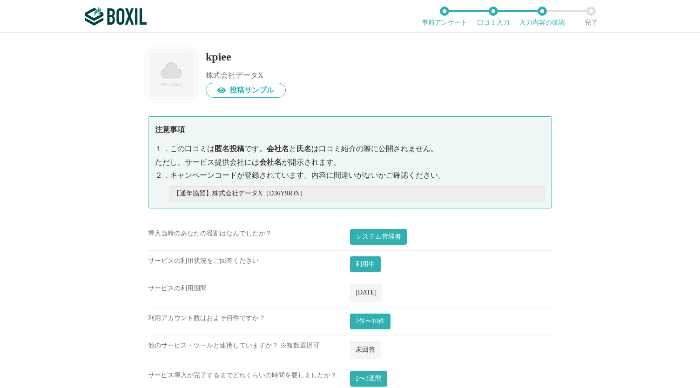 Image resolution: width=700 pixels, height=388 pixels. What do you see at coordinates (249, 295) in the screenshot?
I see `div: サービスの利用期間` at bounding box center [249, 295].